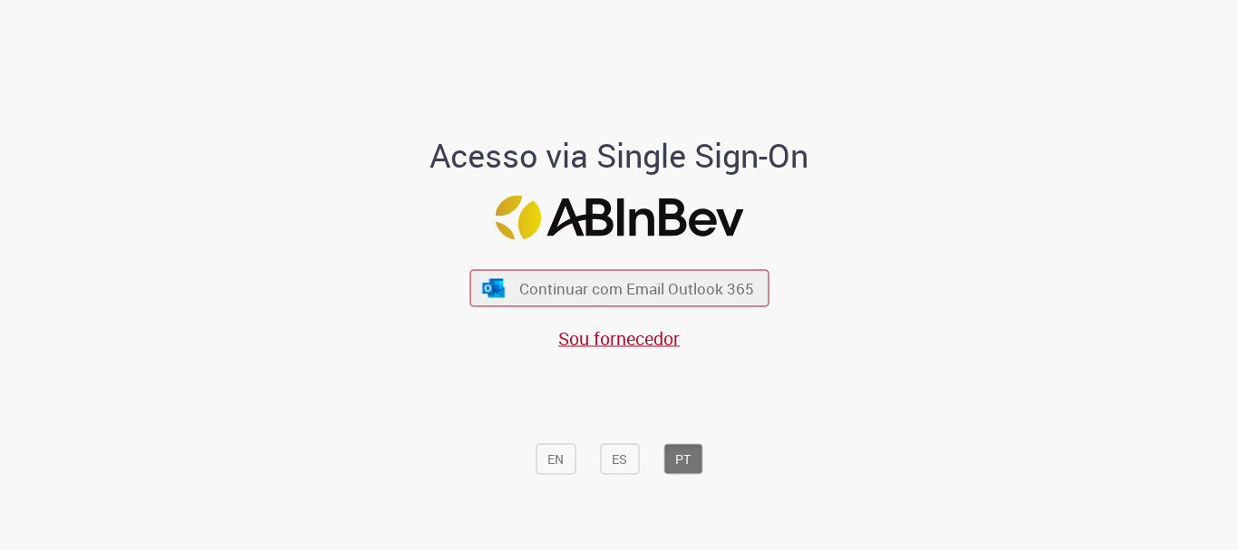 The image size is (1238, 550). I want to click on a: Sou fornecedor, so click(619, 338).